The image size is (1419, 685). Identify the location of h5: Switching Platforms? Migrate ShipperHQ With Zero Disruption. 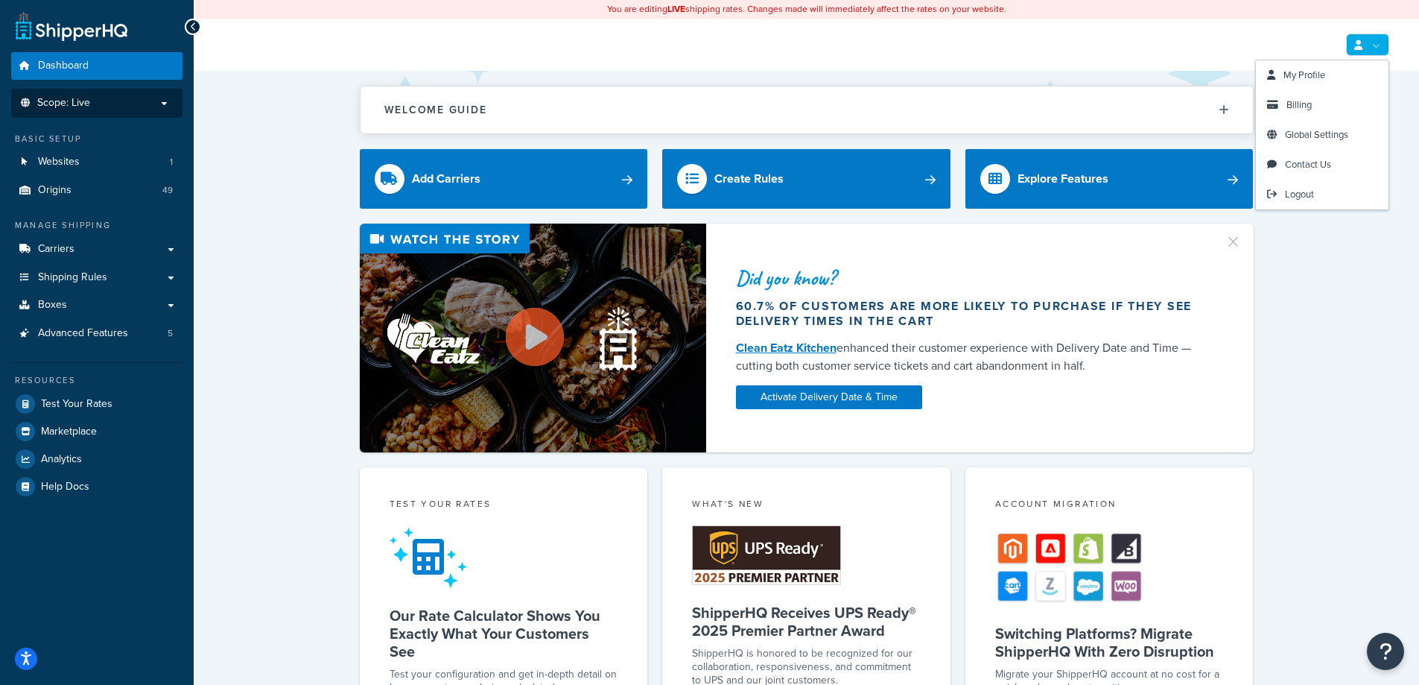
(1109, 642).